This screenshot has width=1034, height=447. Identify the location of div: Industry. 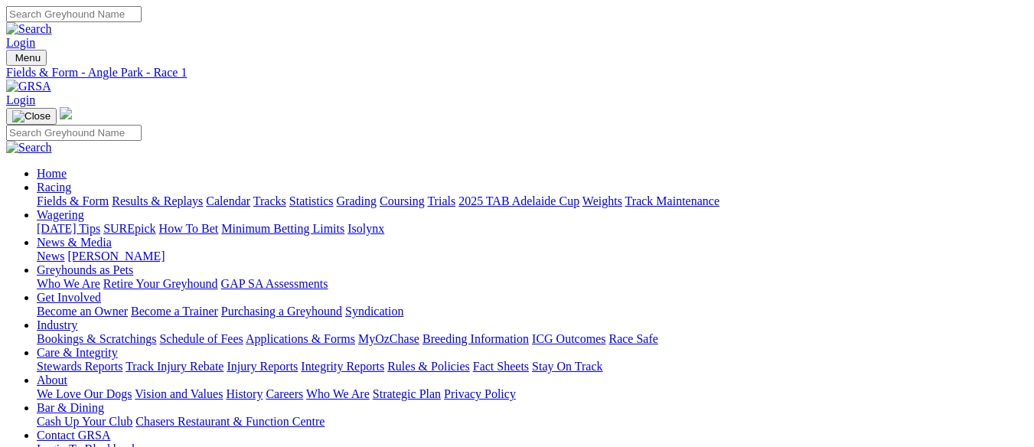
(532, 339).